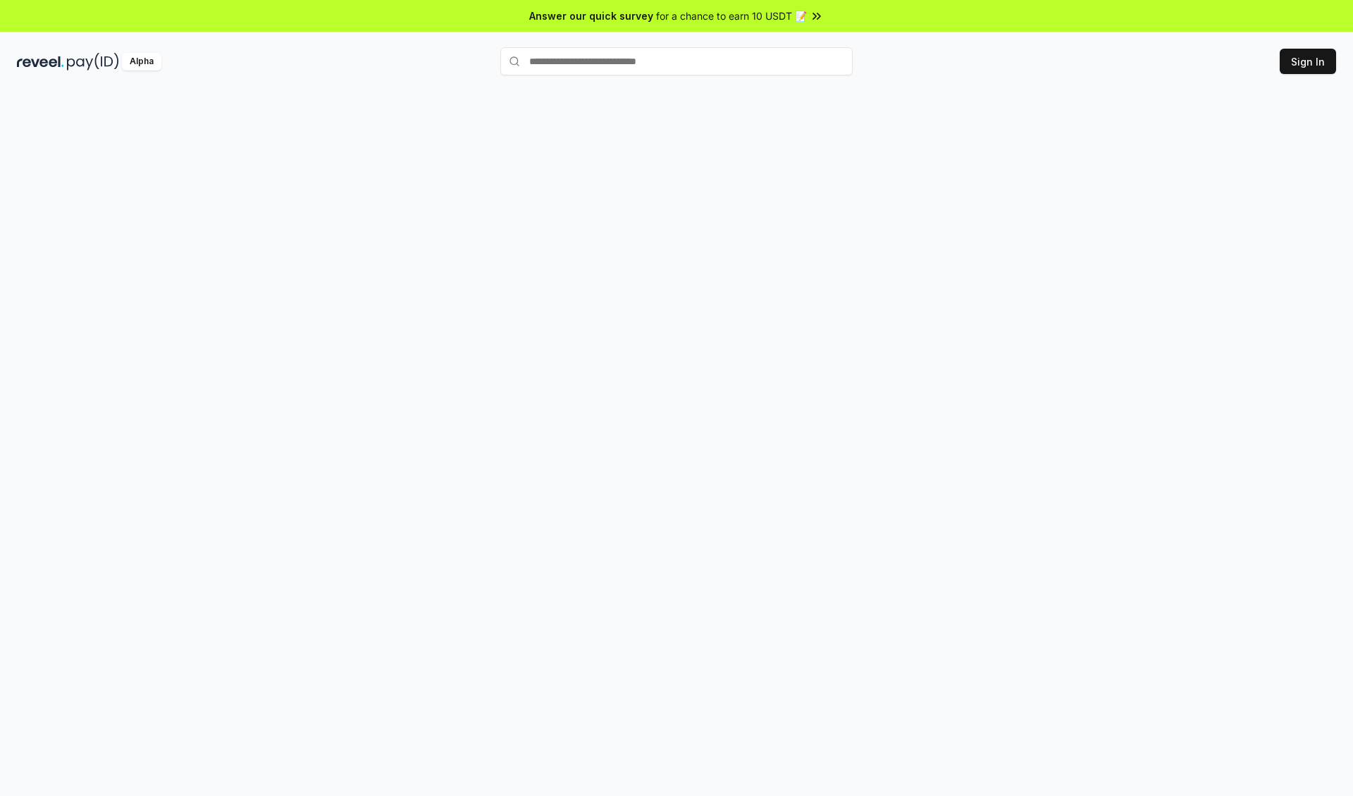  Describe the element at coordinates (1308, 61) in the screenshot. I see `button: Sign In` at that location.